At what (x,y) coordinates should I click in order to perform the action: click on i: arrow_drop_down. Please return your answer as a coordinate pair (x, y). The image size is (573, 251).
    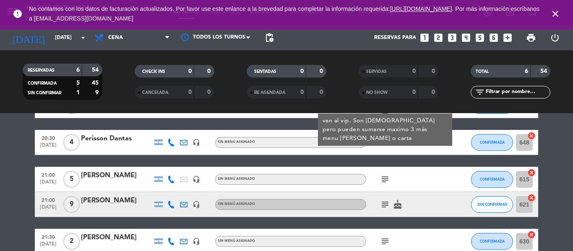
    Looking at the image, I should click on (83, 38).